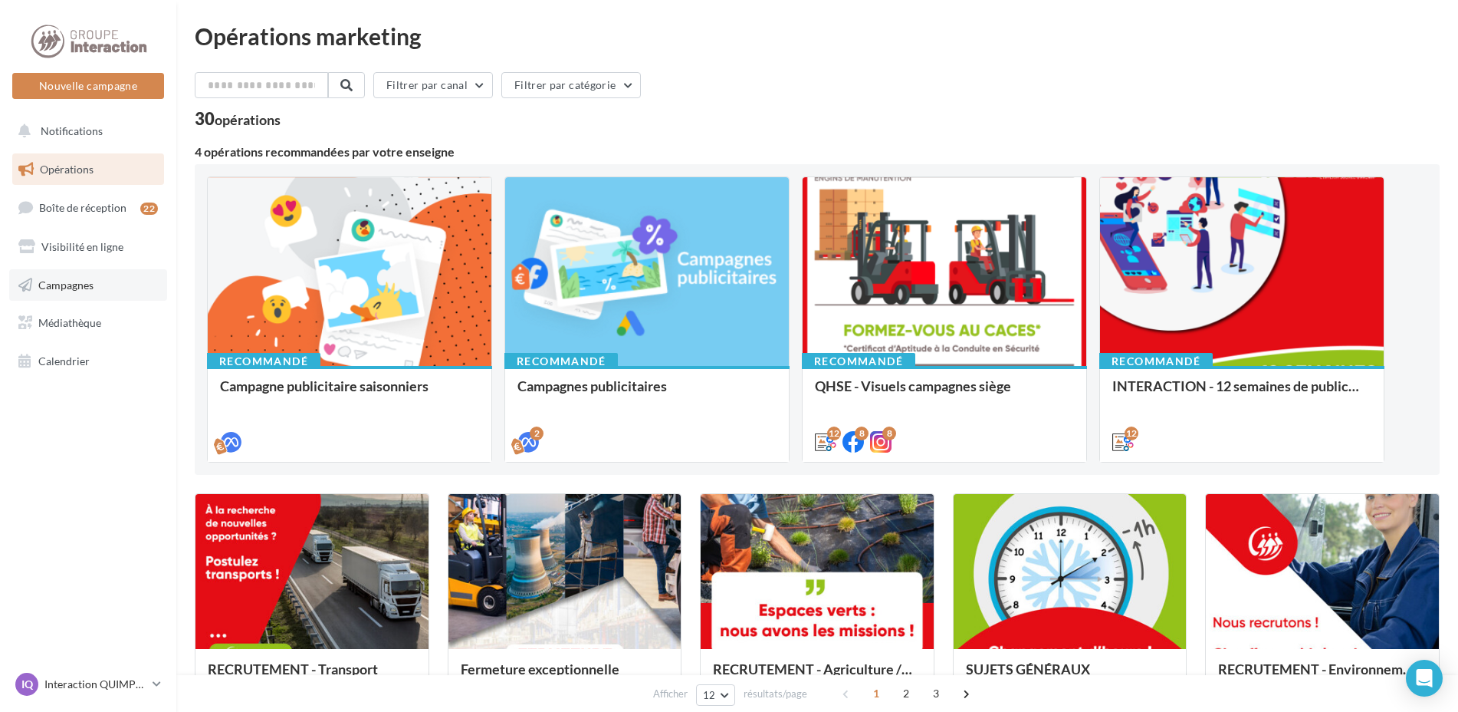 This screenshot has height=712, width=1458. Describe the element at coordinates (817, 36) in the screenshot. I see `div: Opérations marketing` at that location.